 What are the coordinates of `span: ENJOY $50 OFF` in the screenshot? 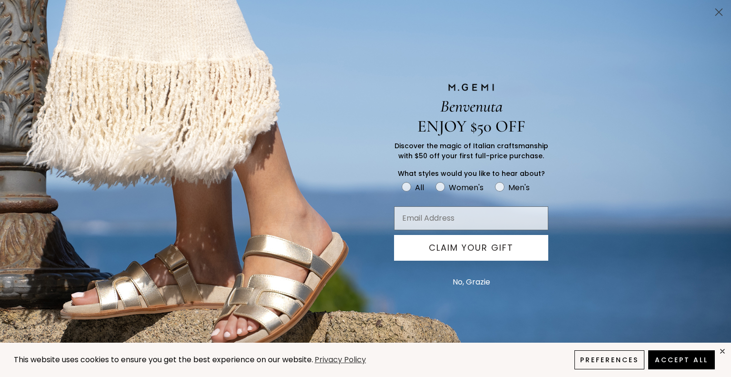 It's located at (471, 126).